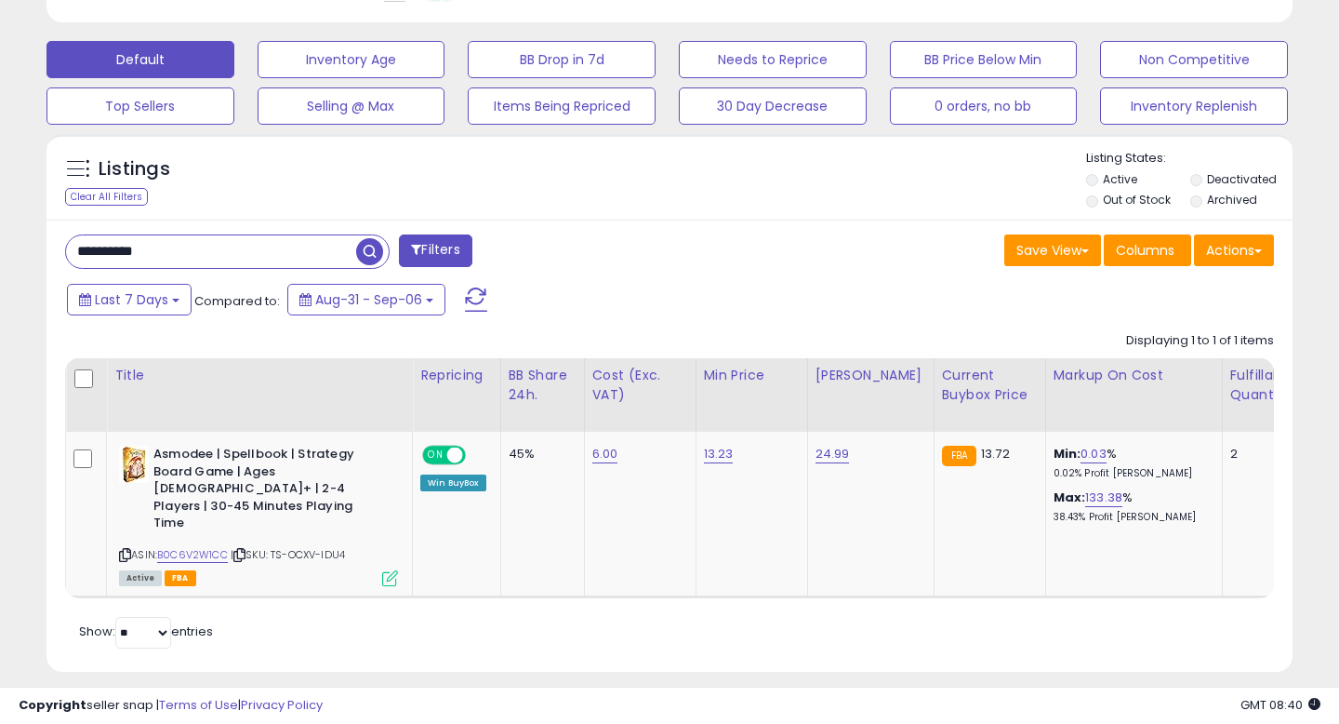 This screenshot has width=1339, height=724. What do you see at coordinates (368, 300) in the screenshot?
I see `span: Aug-31 - Sep-06` at bounding box center [368, 300].